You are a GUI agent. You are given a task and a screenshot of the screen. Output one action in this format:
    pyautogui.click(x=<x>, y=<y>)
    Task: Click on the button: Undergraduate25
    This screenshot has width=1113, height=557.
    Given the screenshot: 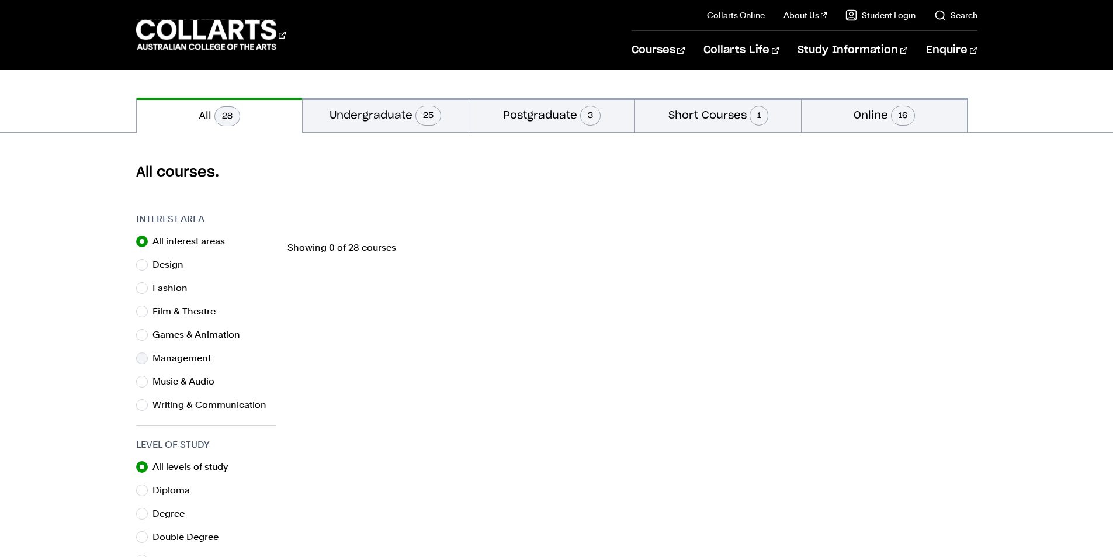 What is the action you would take?
    pyautogui.click(x=386, y=115)
    